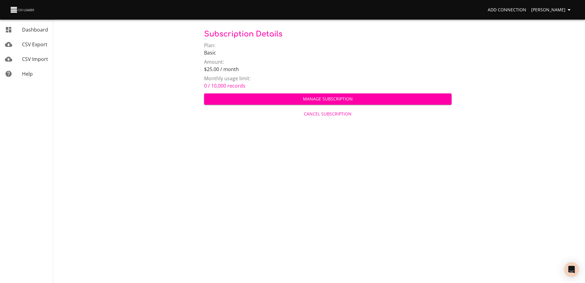 Image resolution: width=585 pixels, height=283 pixels. Describe the element at coordinates (227, 78) in the screenshot. I see `span: Monthly usage limit:` at that location.